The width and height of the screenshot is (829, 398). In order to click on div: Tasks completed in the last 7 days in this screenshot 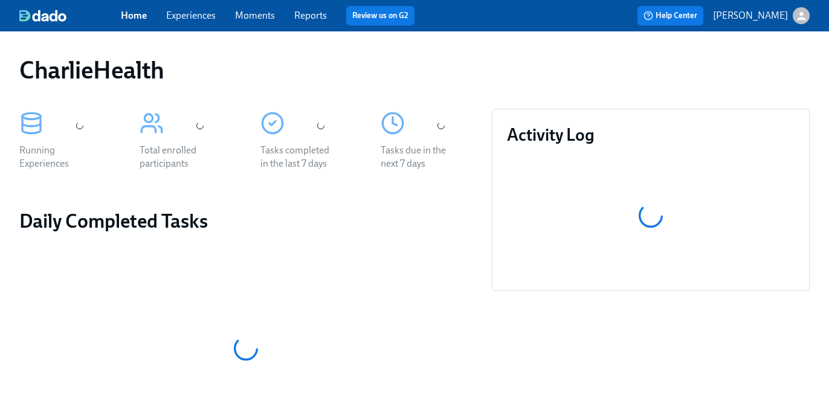, I will do `click(299, 157)`.